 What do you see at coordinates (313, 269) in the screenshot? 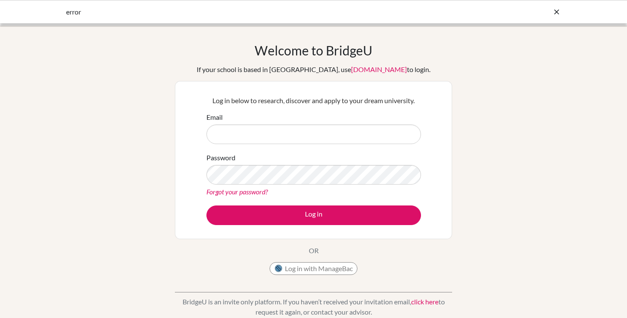
I see `button: Log in with ManageBac` at bounding box center [313, 269].